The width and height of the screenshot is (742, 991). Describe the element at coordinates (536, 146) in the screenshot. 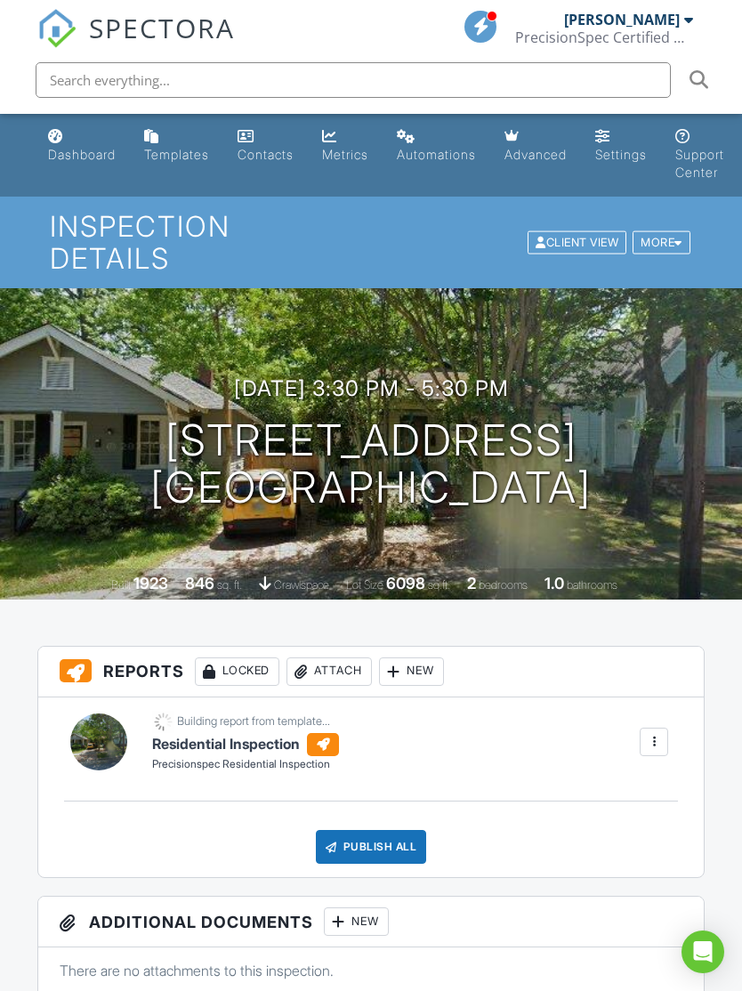

I see `a: Advanced` at that location.